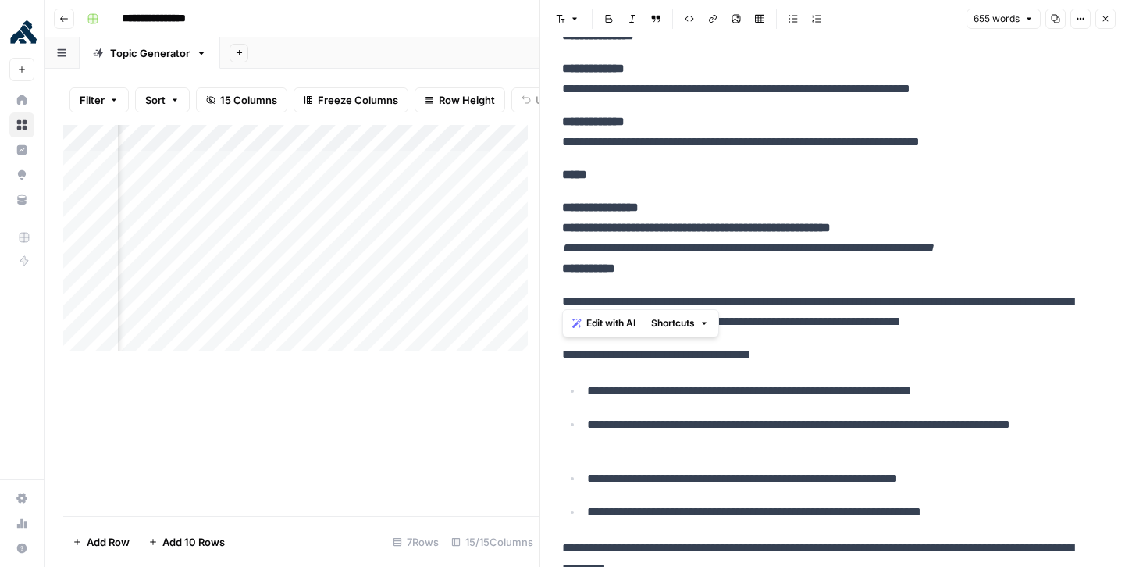 This screenshot has height=567, width=1125. What do you see at coordinates (108, 542) in the screenshot?
I see `span: Add Row` at bounding box center [108, 542].